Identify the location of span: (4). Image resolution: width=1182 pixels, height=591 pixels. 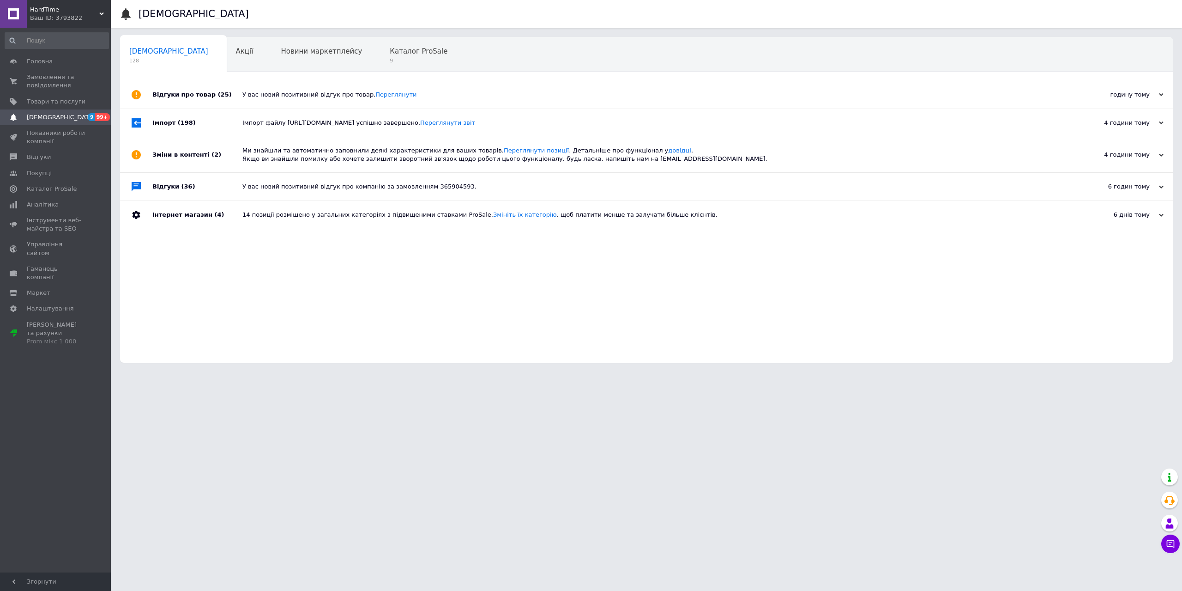
(219, 214).